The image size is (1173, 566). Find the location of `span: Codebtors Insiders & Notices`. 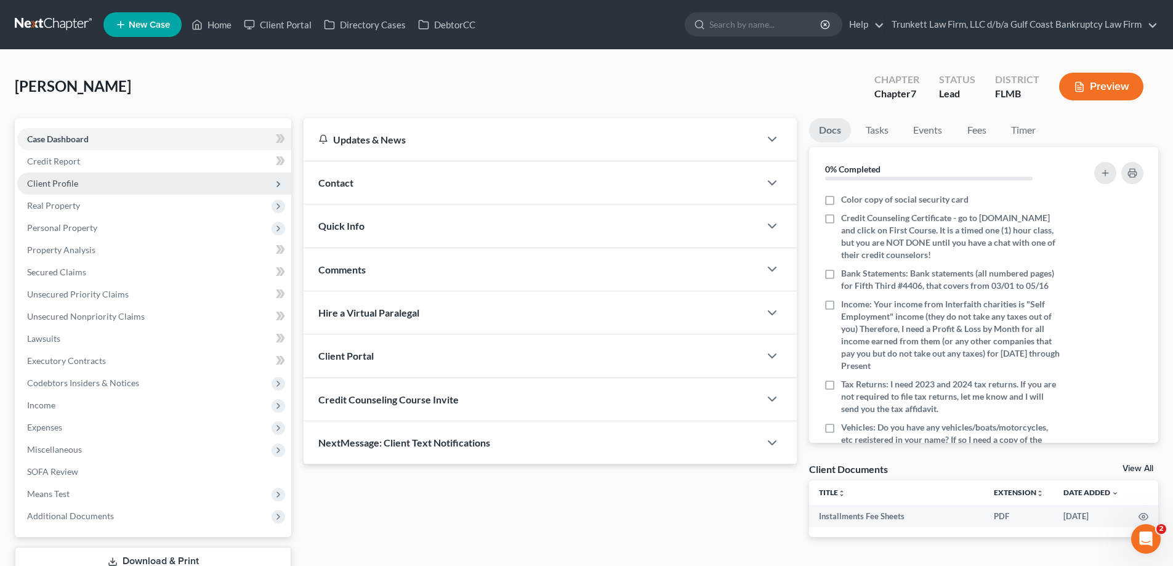

span: Codebtors Insiders & Notices is located at coordinates (83, 382).